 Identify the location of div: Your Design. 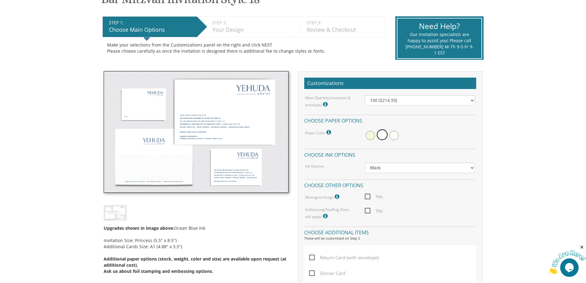
(250, 30).